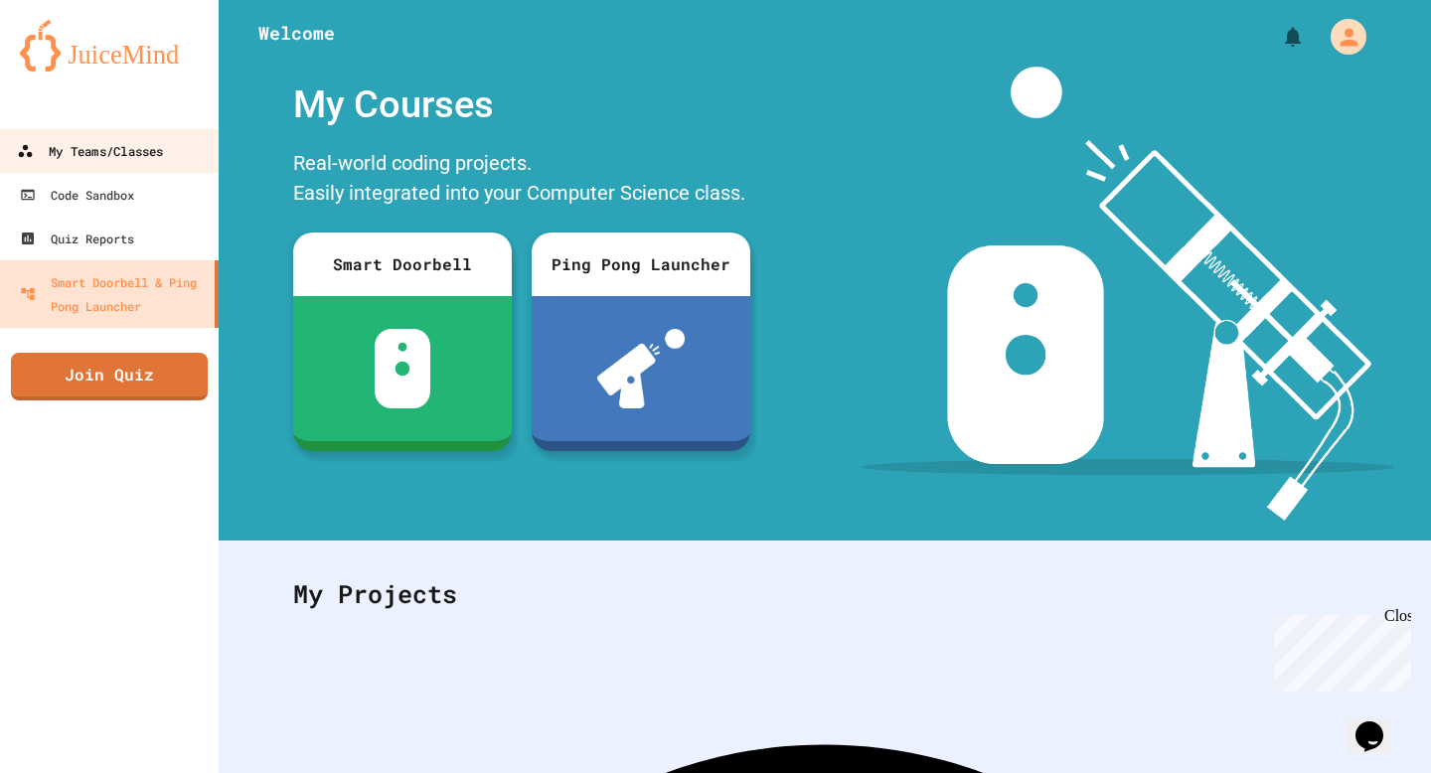  What do you see at coordinates (77, 195) in the screenshot?
I see `div: Code Sandbox` at bounding box center [77, 195].